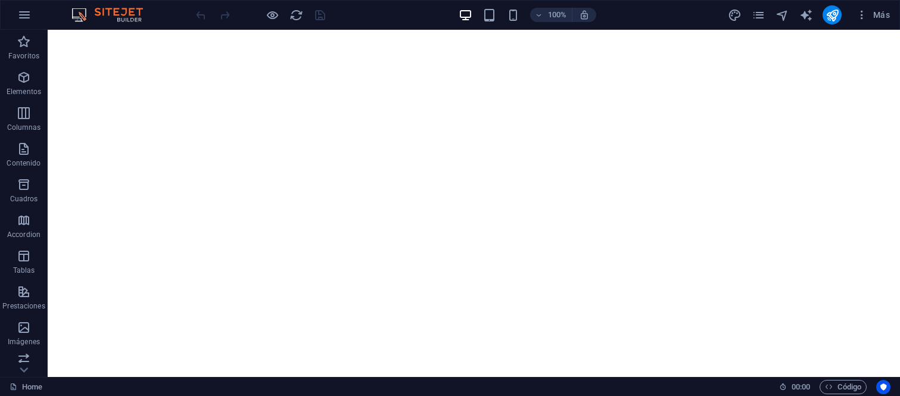 The image size is (900, 396). What do you see at coordinates (551, 15) in the screenshot?
I see `button: 100%` at bounding box center [551, 15].